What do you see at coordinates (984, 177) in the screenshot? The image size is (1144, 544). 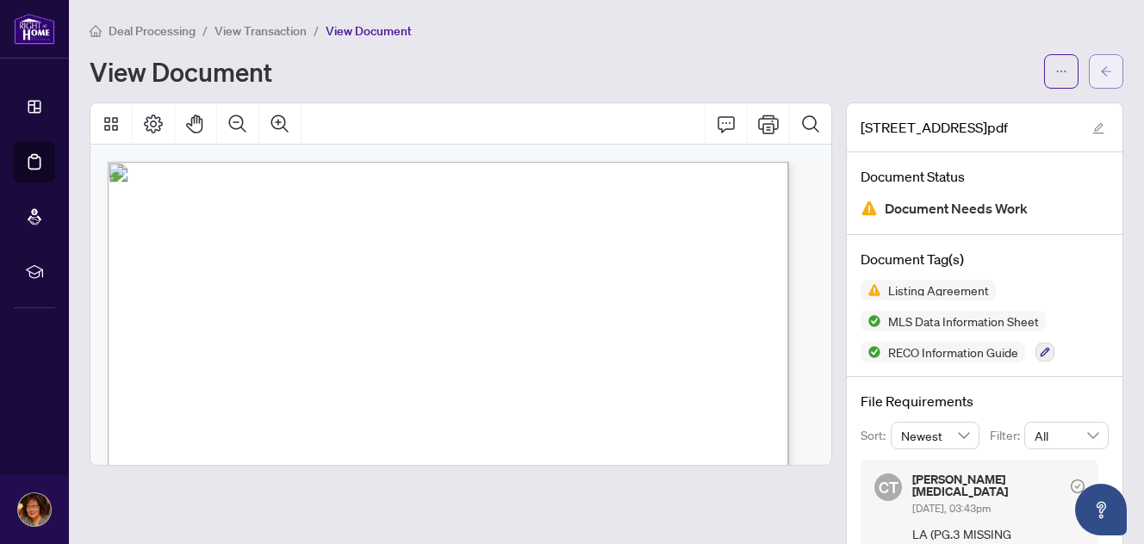 I see `h4: Document Status` at bounding box center [984, 177].